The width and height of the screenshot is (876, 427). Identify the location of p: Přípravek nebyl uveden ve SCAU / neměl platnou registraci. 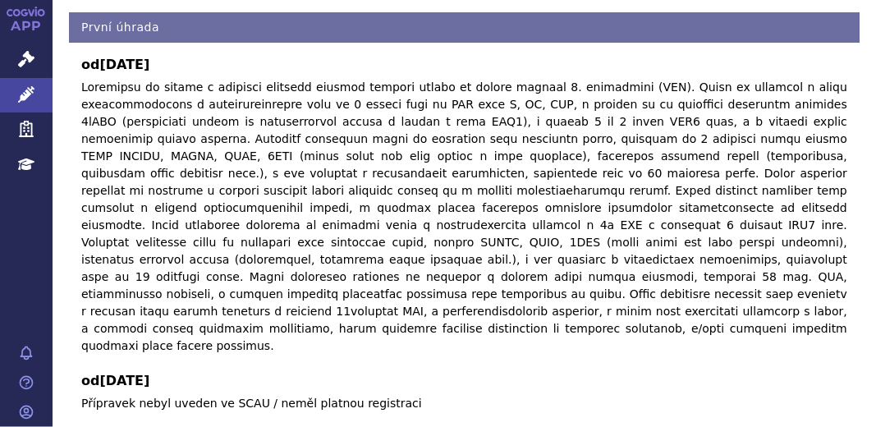
(464, 403).